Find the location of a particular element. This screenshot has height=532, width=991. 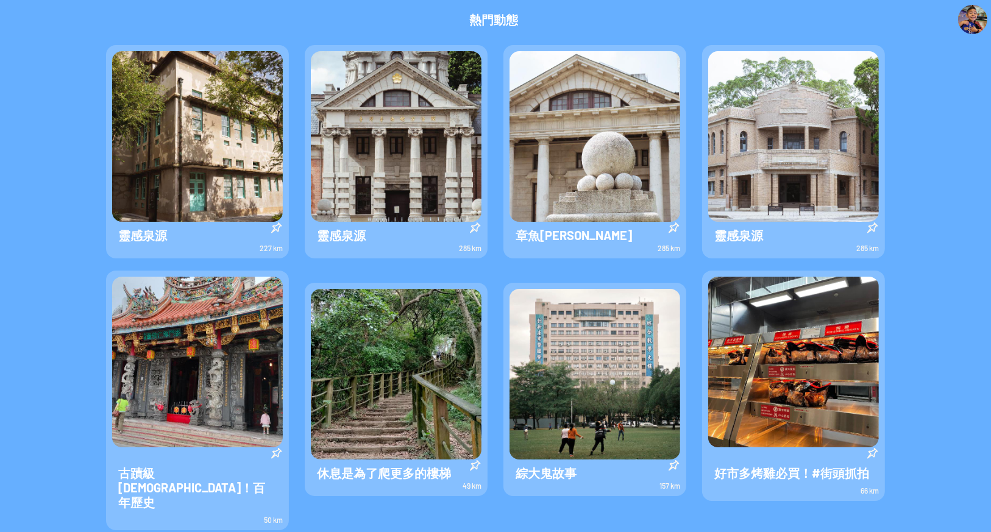

span: 49 km is located at coordinates (472, 486).